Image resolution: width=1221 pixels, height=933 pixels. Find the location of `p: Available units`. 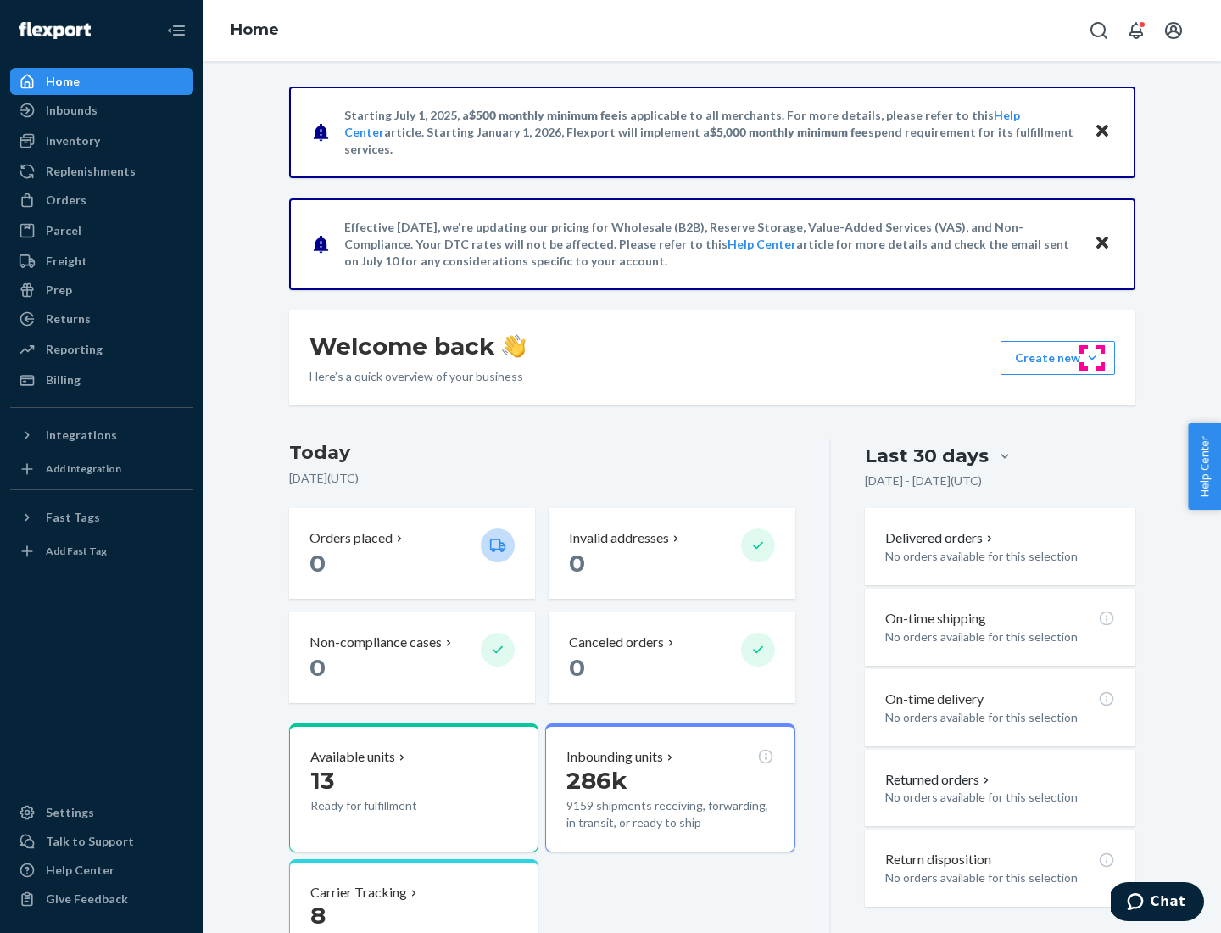

p: Available units is located at coordinates (353, 757).